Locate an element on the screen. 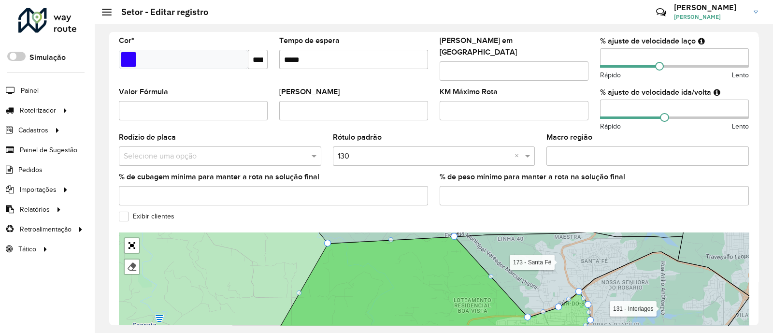 This screenshot has width=773, height=333. input: Select a color is located at coordinates (128, 59).